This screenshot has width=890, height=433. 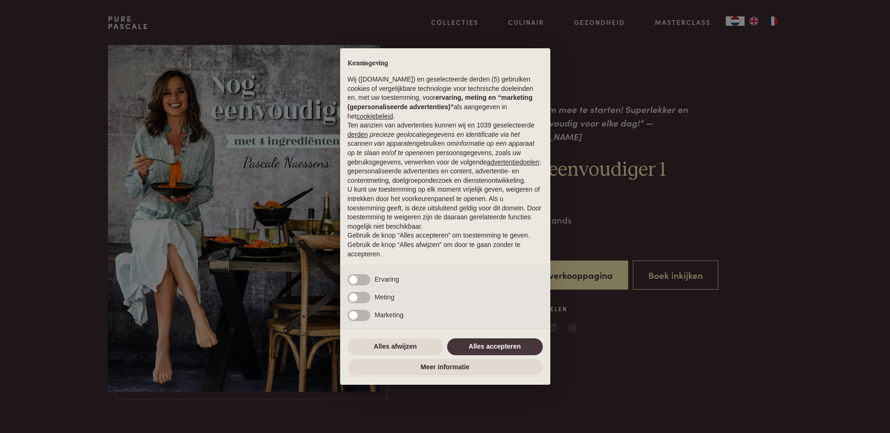 I want to click on button: Meer informatie, so click(x=445, y=368).